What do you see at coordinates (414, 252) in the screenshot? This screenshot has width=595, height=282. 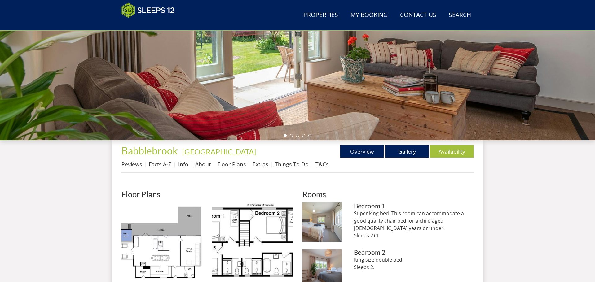 I see `h3: Bedroom 2` at bounding box center [414, 252].